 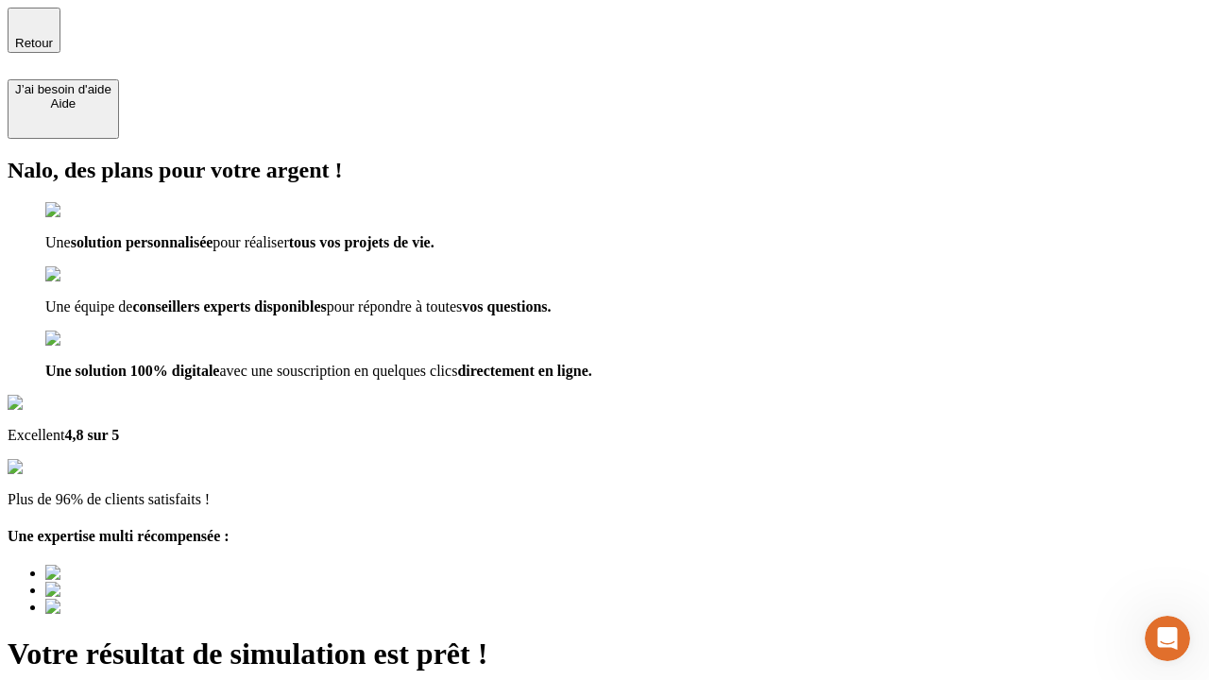 What do you see at coordinates (63, 89) in the screenshot?
I see `div: J’ai besoin d'aide` at bounding box center [63, 89].